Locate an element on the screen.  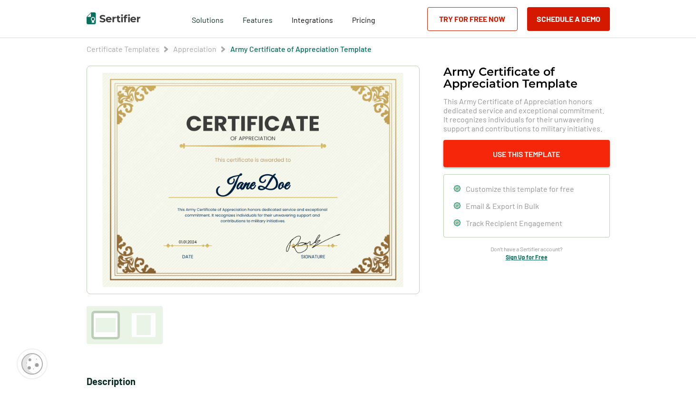
a: Appreciation is located at coordinates (195, 49).